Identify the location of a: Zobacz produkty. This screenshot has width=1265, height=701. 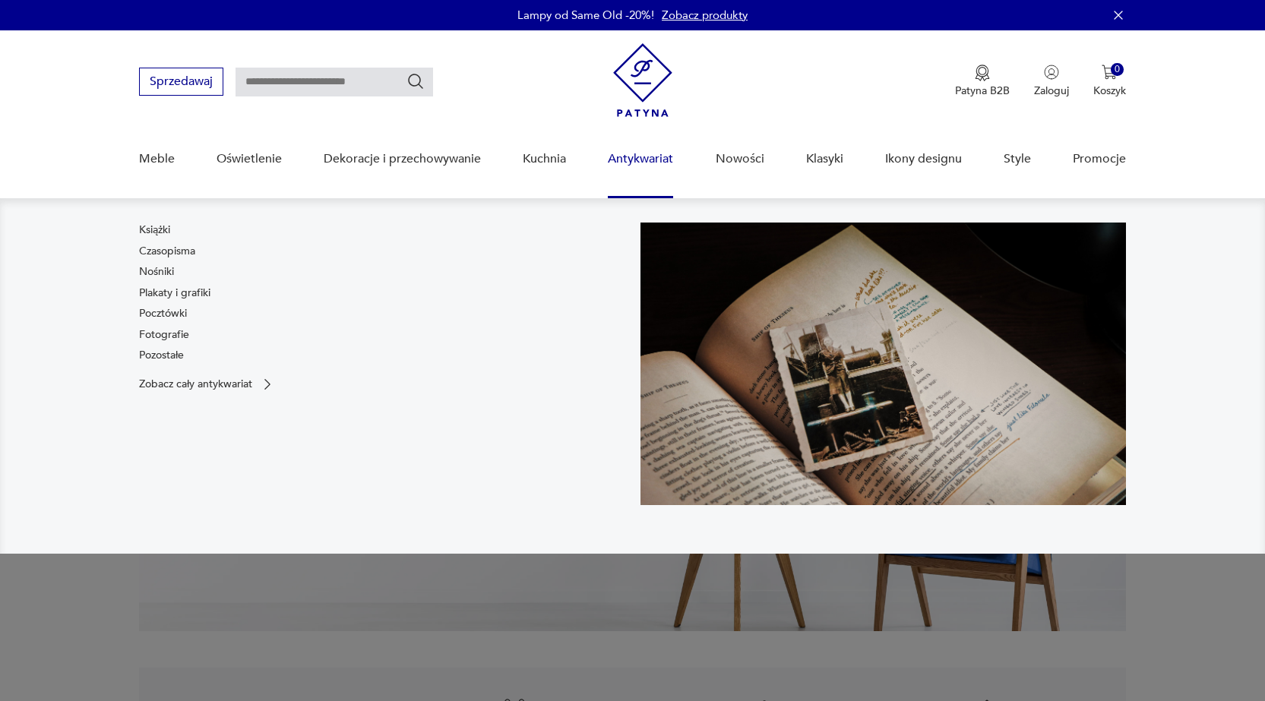
(704, 15).